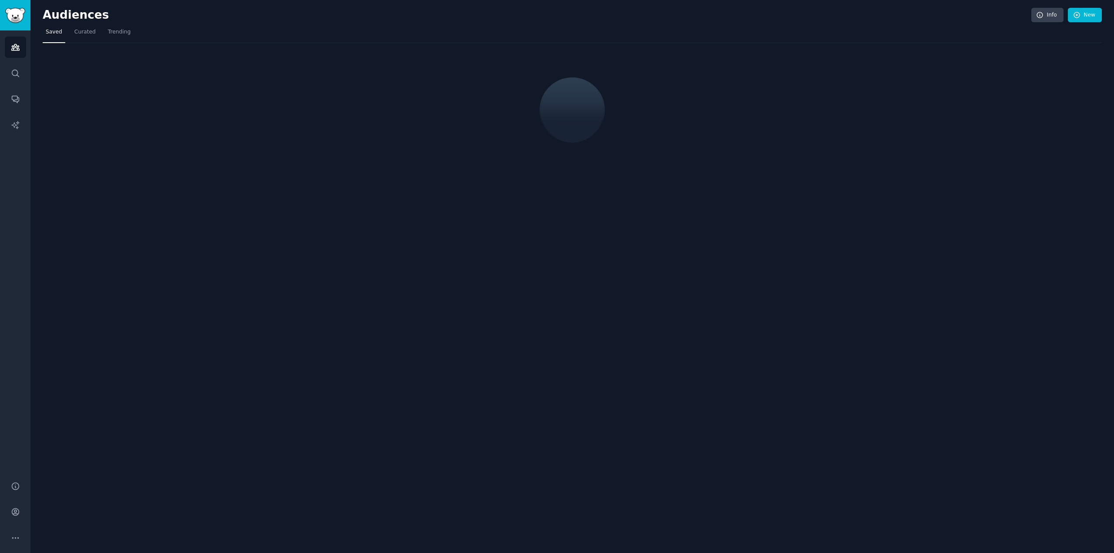  Describe the element at coordinates (1047, 15) in the screenshot. I see `a: Info` at that location.